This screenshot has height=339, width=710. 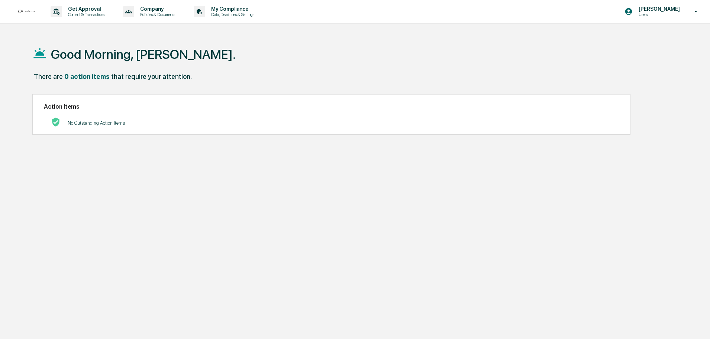 What do you see at coordinates (331, 106) in the screenshot?
I see `h2: Action Items` at bounding box center [331, 106].